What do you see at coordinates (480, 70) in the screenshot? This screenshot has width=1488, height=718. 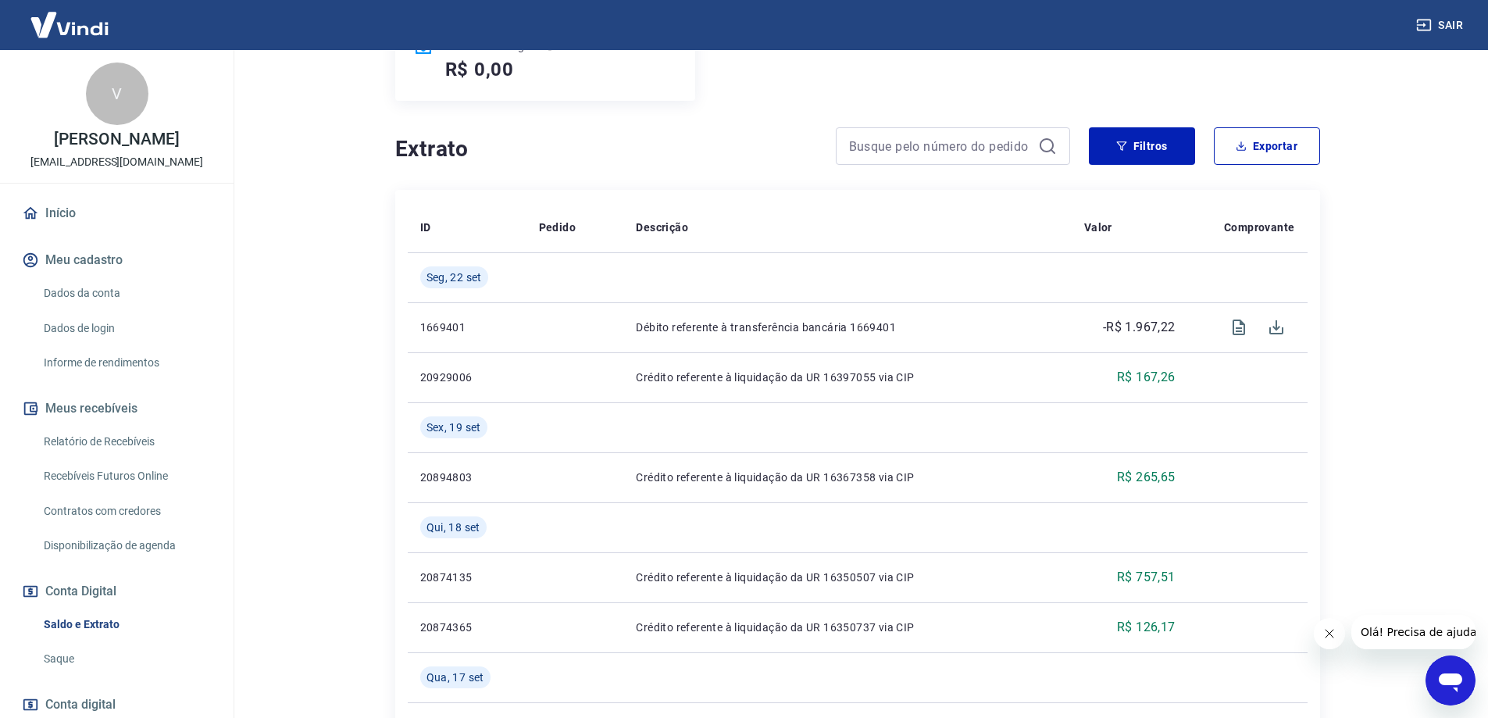 I see `h5: R$ 0,00` at bounding box center [480, 70].